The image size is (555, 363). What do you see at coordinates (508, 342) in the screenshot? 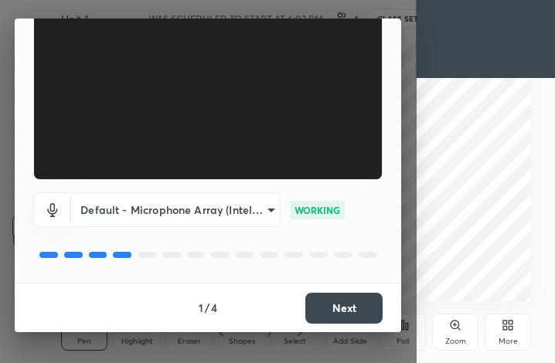
I see `div: More` at bounding box center [508, 342].